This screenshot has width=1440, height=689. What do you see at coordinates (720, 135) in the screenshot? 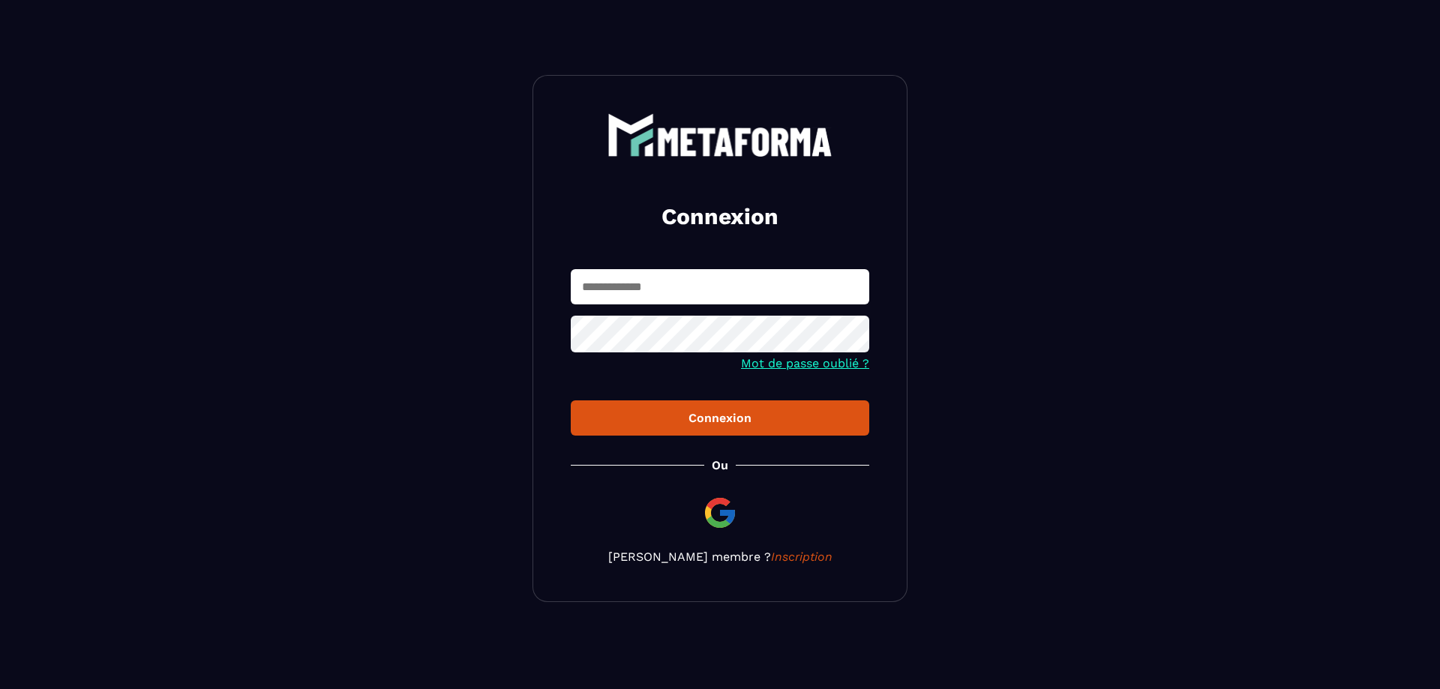
I see `img: logo` at bounding box center [720, 135].